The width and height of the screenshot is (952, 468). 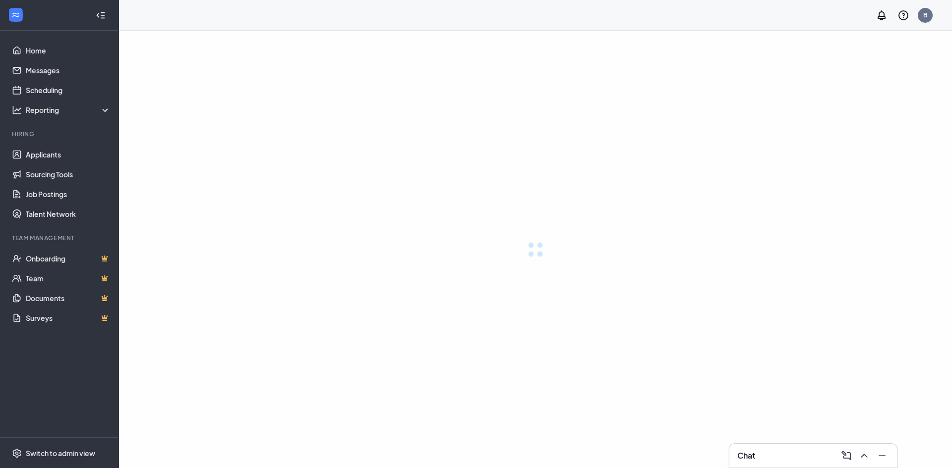 I want to click on a: DocumentsCrown, so click(x=68, y=298).